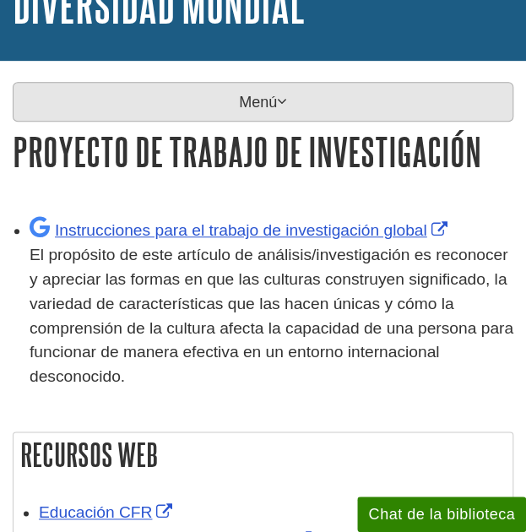  Describe the element at coordinates (442, 514) in the screenshot. I see `button: Chat de la biblioteca` at that location.